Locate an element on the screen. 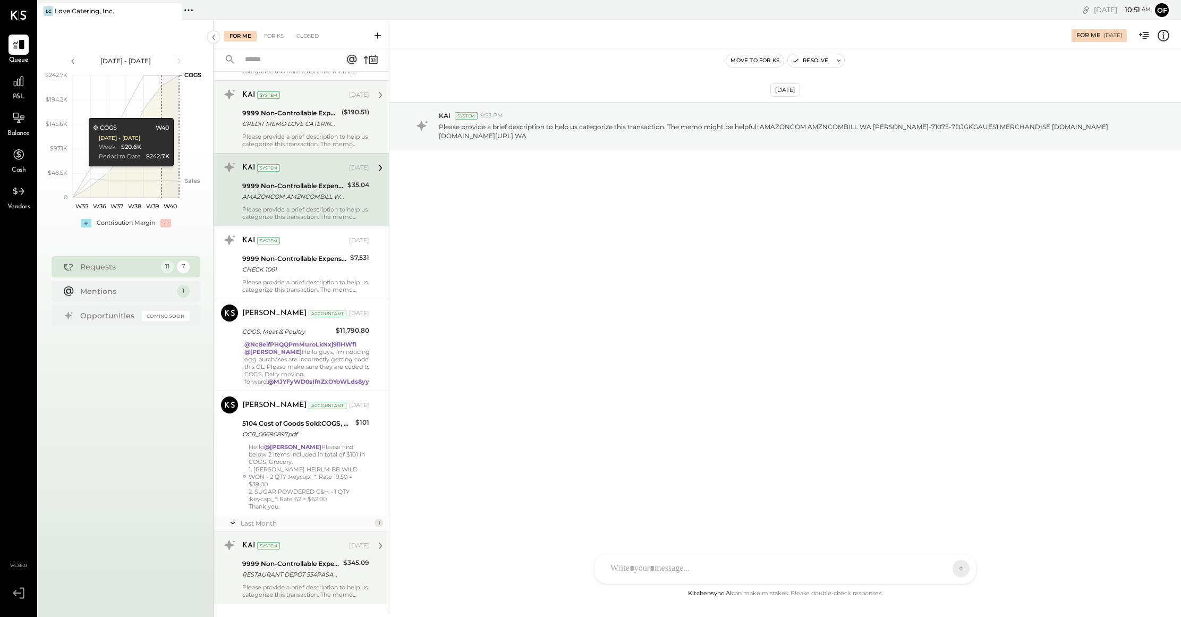 The width and height of the screenshot is (1181, 617). text: $48.5K is located at coordinates (57, 173).